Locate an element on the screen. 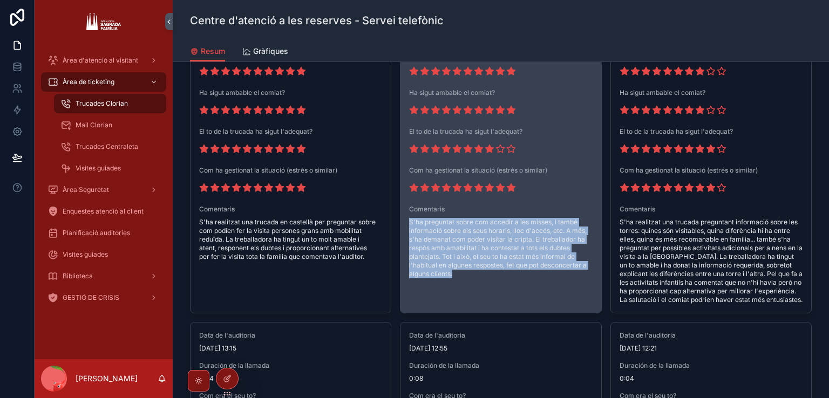  a: Gràfiques is located at coordinates (265, 52).